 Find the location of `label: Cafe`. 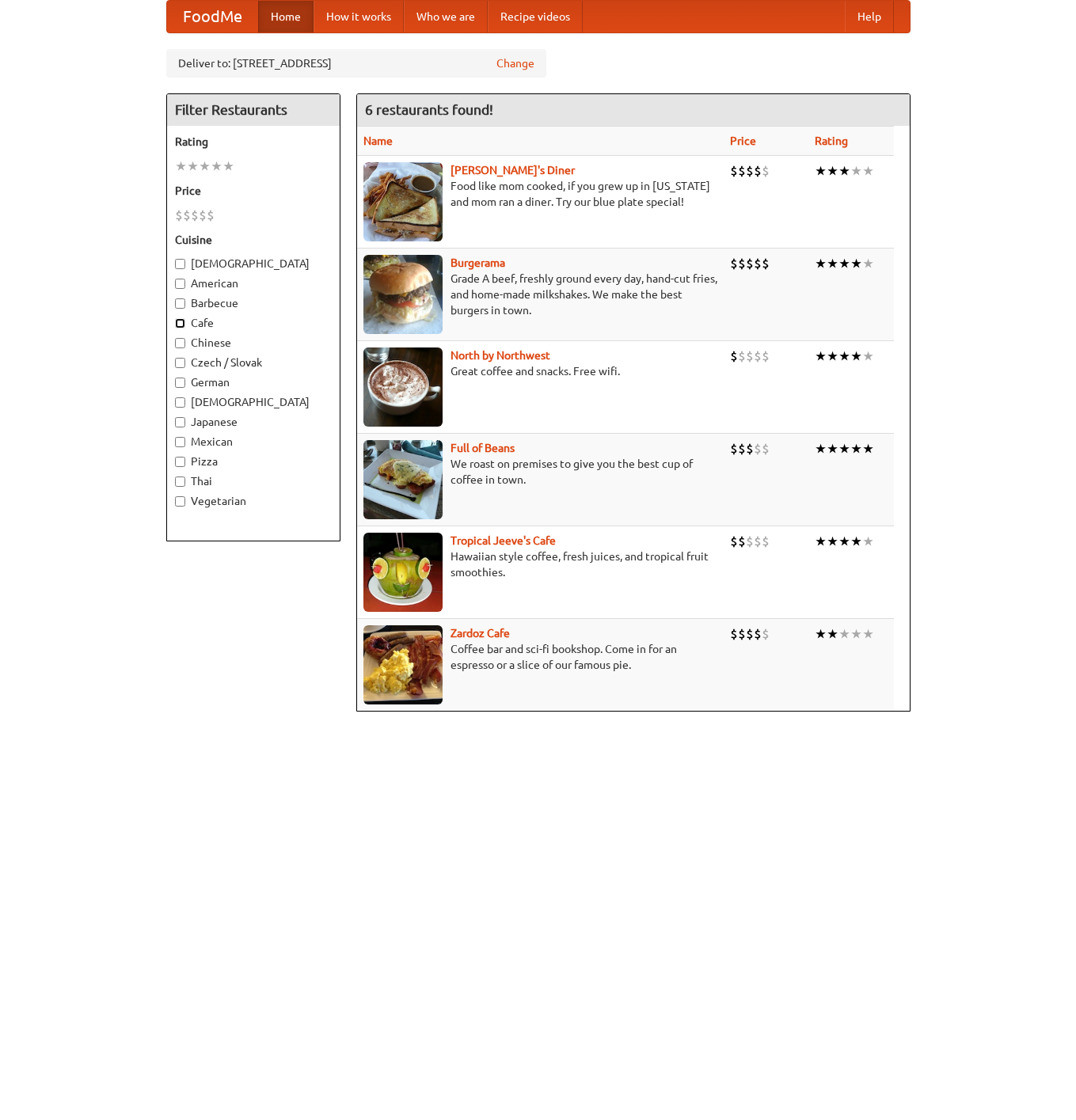

label: Cafe is located at coordinates (253, 322).